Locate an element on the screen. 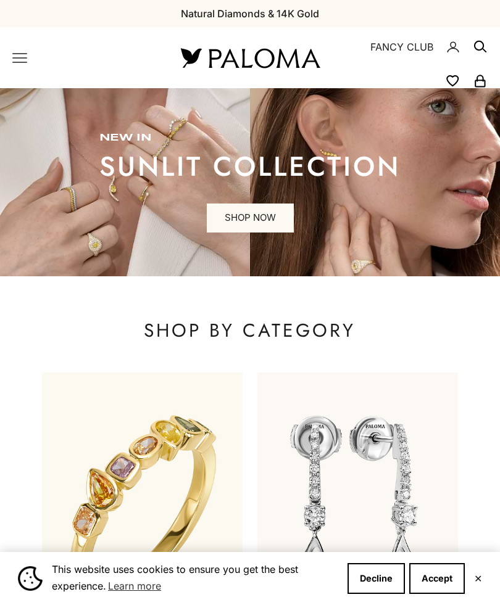 Image resolution: width=500 pixels, height=605 pixels. button: Close is located at coordinates (478, 579).